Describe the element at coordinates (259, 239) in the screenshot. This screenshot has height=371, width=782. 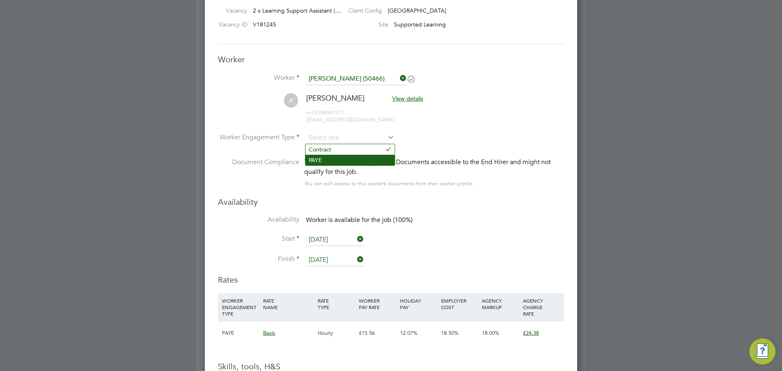
I see `label: Start` at that location.